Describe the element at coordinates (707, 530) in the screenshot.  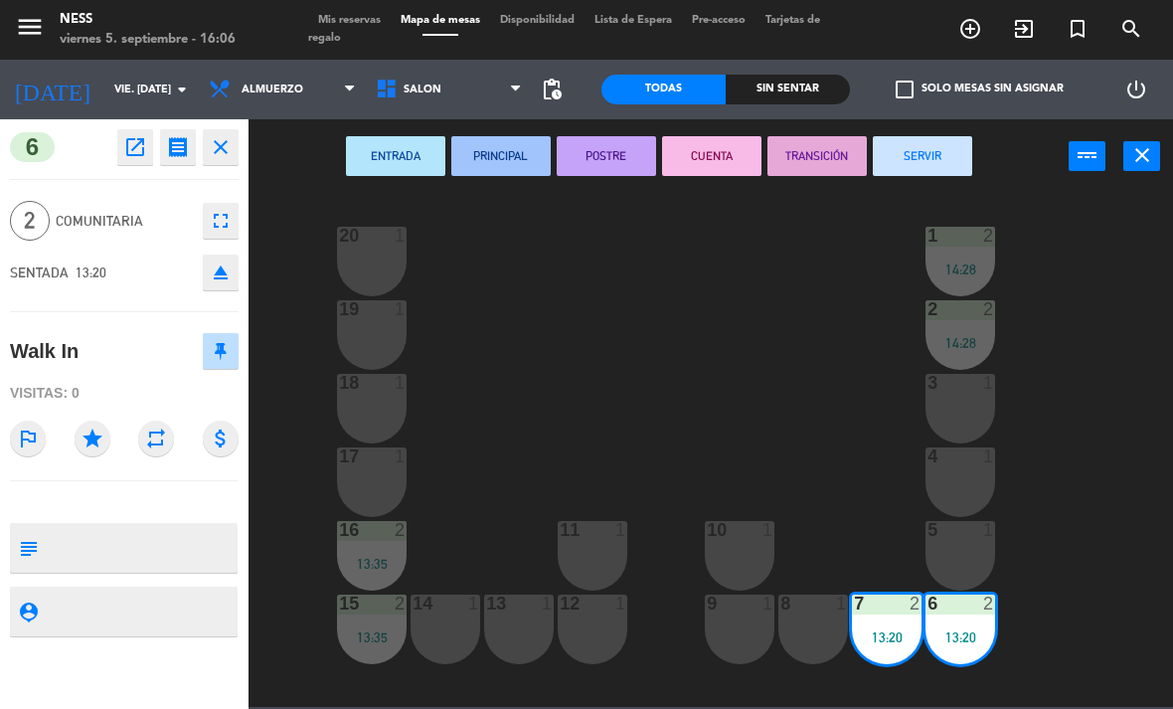
I see `div: 10` at that location.